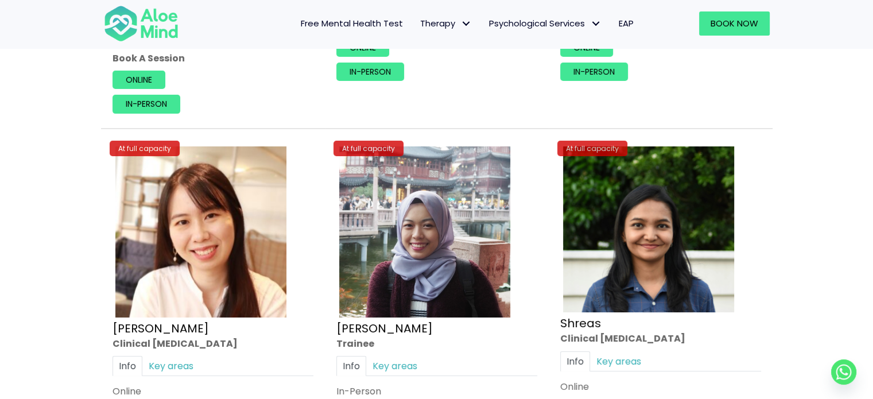  I want to click on span: Therapy, so click(446, 23).